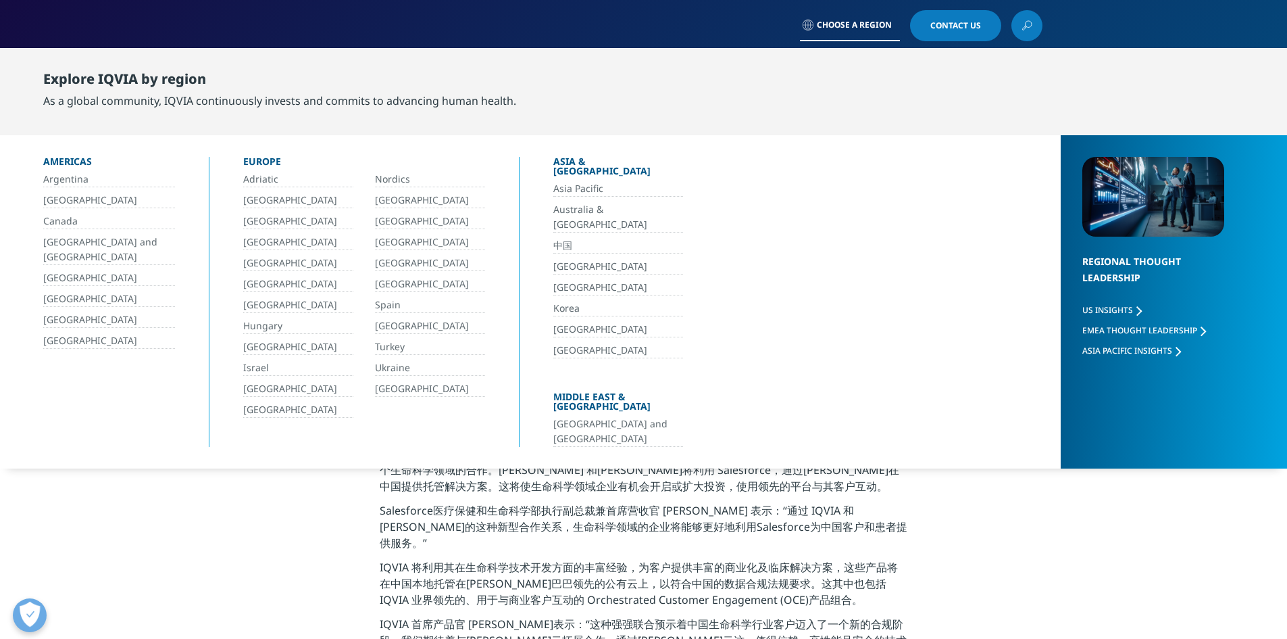 This screenshot has width=1287, height=639. I want to click on a: Asia Pacific, so click(618, 189).